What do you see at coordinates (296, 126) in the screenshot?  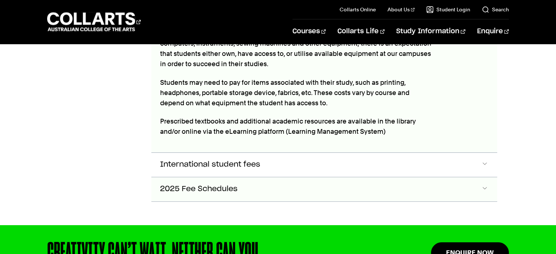 I see `p: Prescribed textbooks and additional academic resources are available in the library and/or online...` at bounding box center [296, 126].